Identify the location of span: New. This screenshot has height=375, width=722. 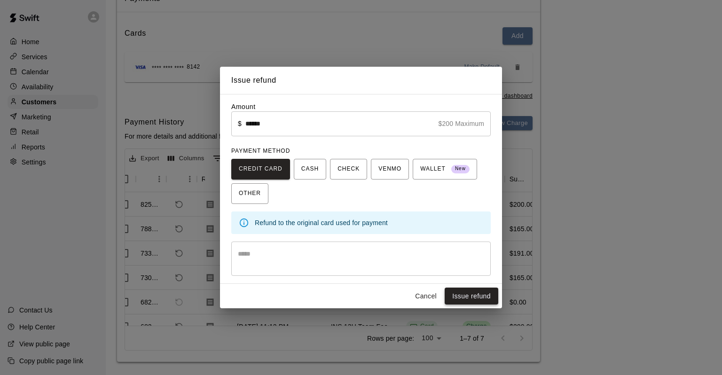
(460, 169).